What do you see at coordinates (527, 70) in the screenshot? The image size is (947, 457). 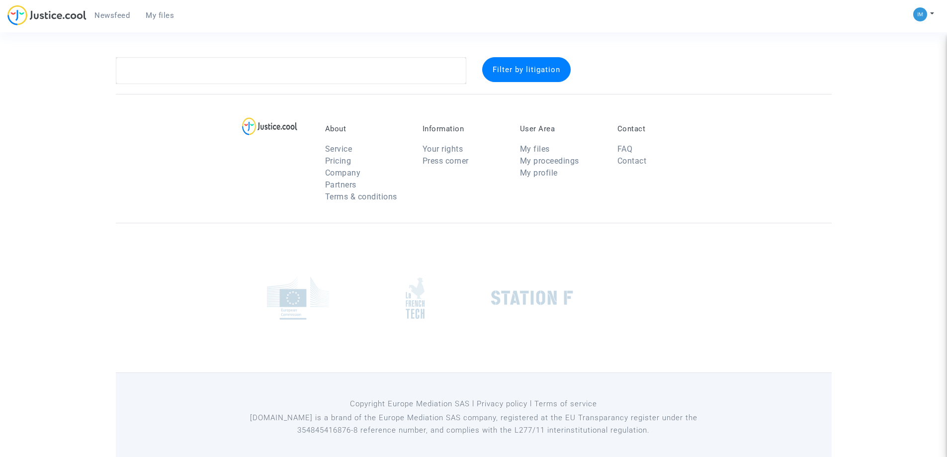 I see `span: Filter by litigation` at bounding box center [527, 70].